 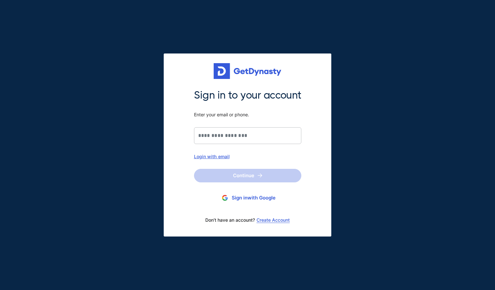 What do you see at coordinates (247, 71) in the screenshot?
I see `img: Get started for free with Dynasty Trust Company` at bounding box center [247, 71].